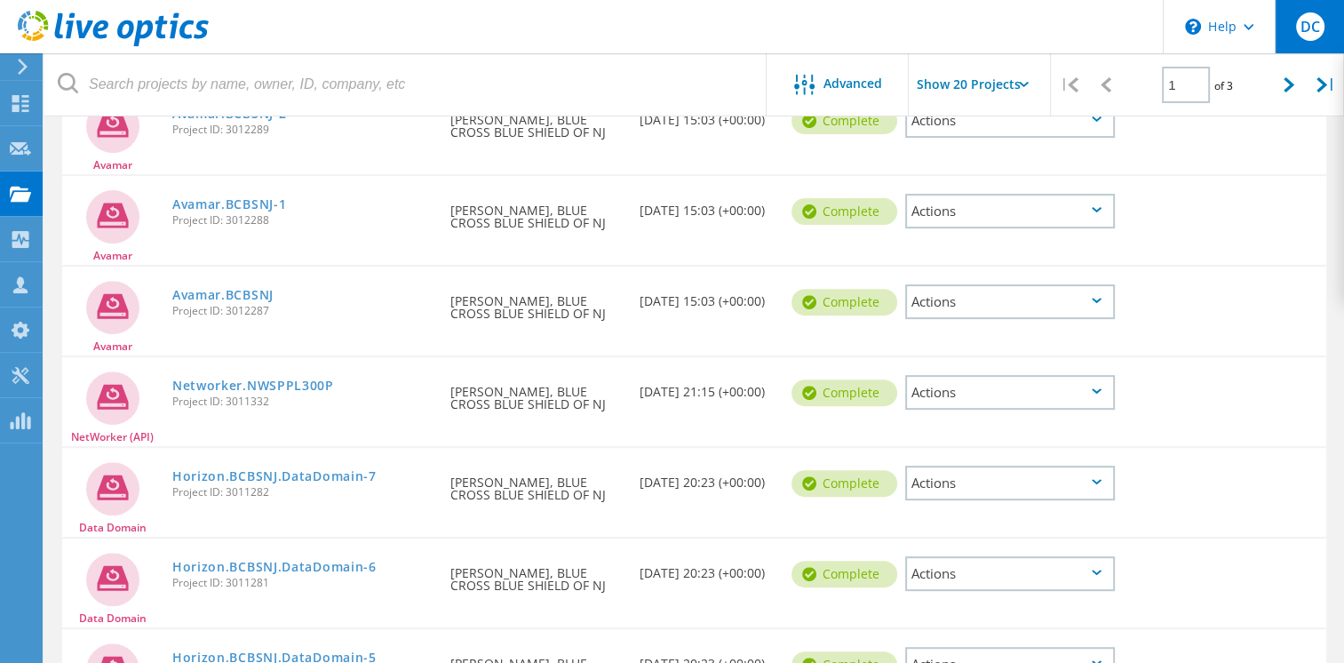  I want to click on a: Live Optics Dashboard, so click(113, 44).